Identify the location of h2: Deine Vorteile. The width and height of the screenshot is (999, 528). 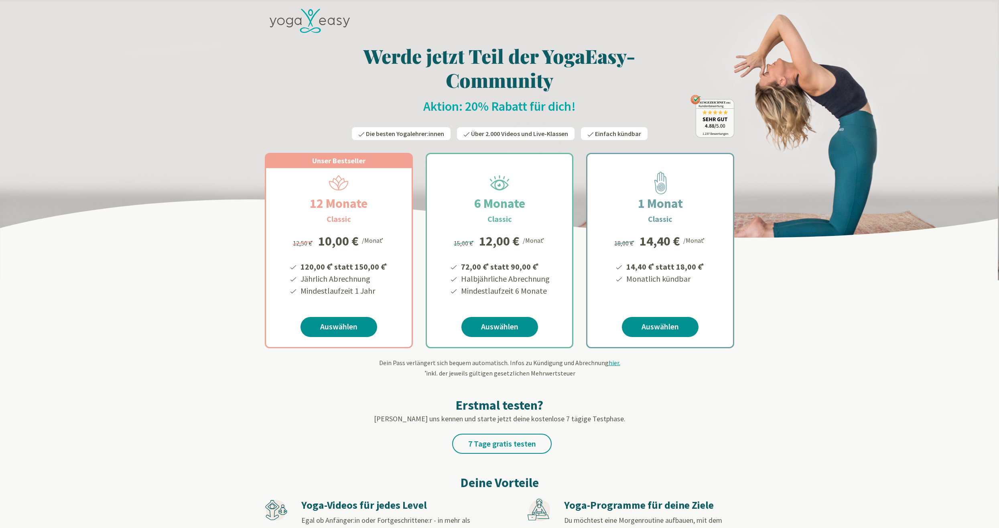
(499, 483).